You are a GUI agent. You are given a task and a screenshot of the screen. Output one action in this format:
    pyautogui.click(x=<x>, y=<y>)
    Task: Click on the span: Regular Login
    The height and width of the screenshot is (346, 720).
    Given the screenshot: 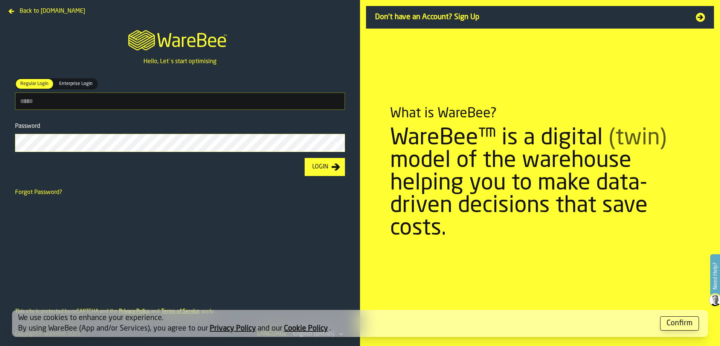 What is the action you would take?
    pyautogui.click(x=34, y=84)
    